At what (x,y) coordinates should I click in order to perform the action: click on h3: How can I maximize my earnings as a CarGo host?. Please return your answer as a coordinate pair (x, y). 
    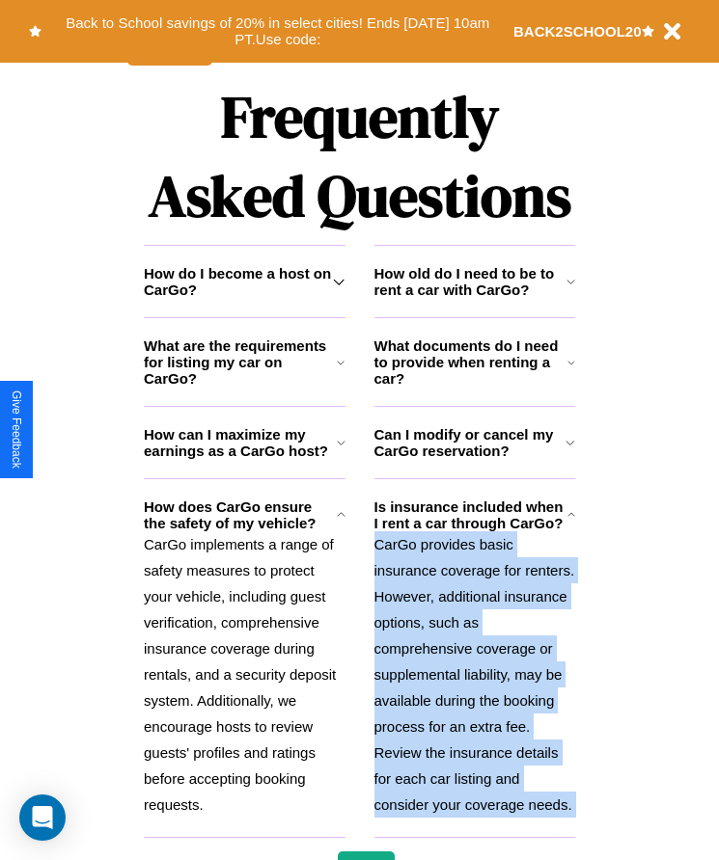
    Looking at the image, I should click on (240, 443).